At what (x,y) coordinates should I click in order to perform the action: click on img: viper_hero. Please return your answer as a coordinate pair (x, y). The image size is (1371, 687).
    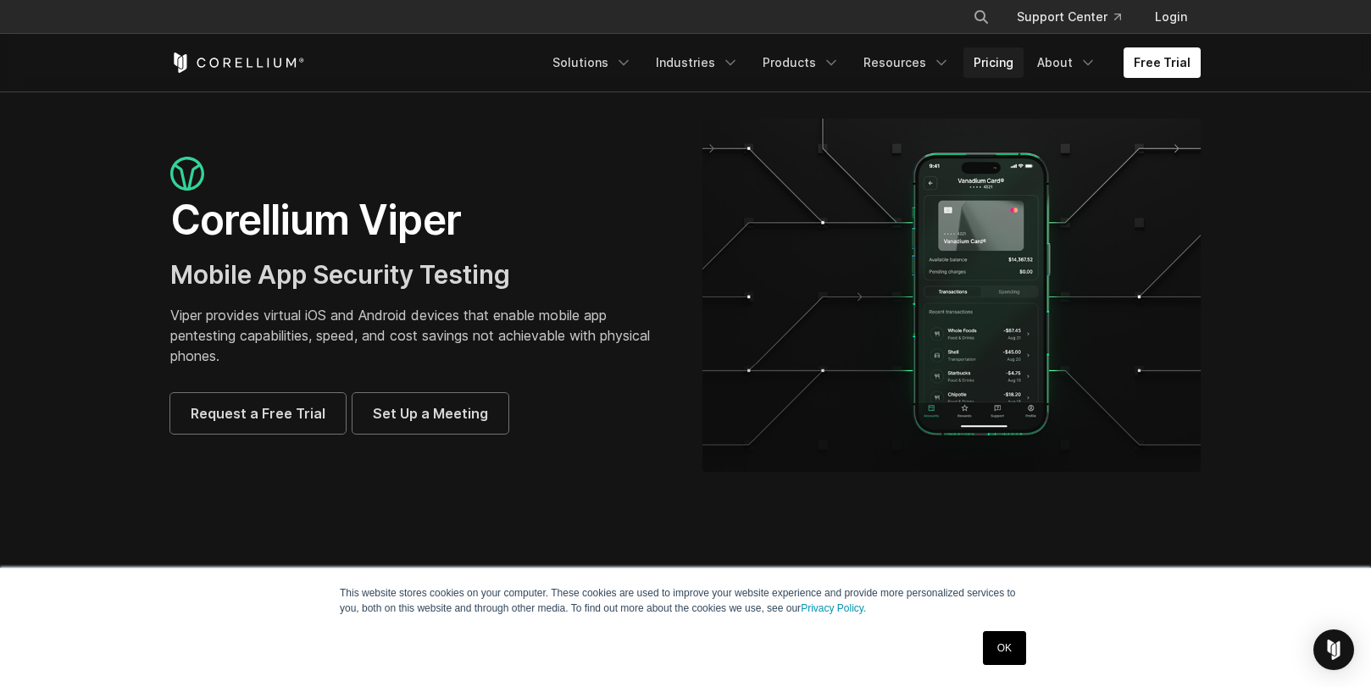
    Looking at the image, I should click on (951, 295).